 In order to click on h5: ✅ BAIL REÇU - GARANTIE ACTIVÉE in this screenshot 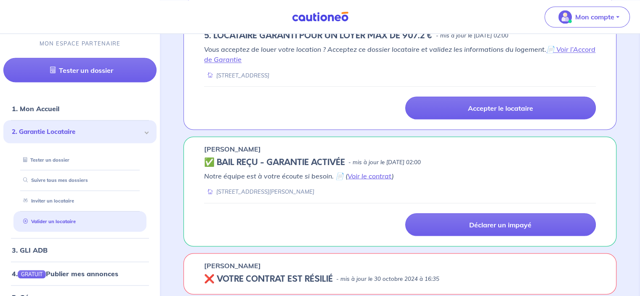, I will do `click(274, 162)`.